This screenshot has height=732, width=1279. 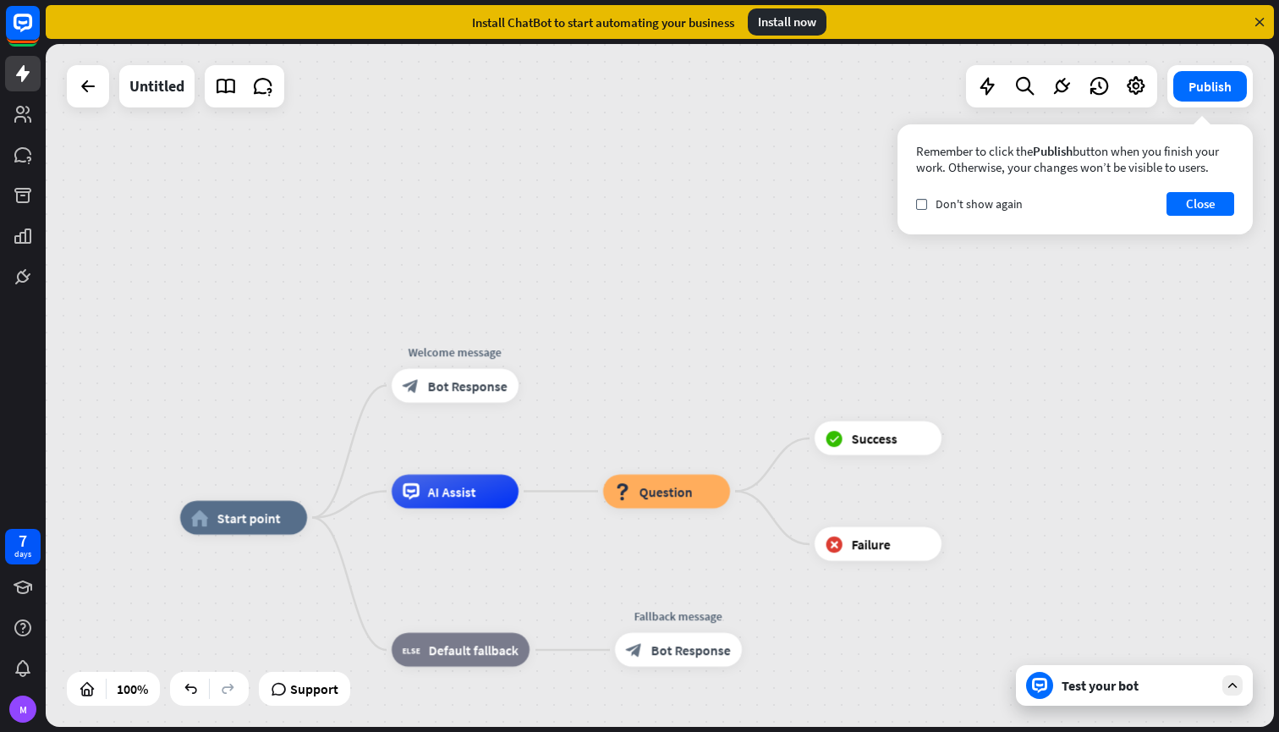 I want to click on span: Default fallback, so click(x=474, y=650).